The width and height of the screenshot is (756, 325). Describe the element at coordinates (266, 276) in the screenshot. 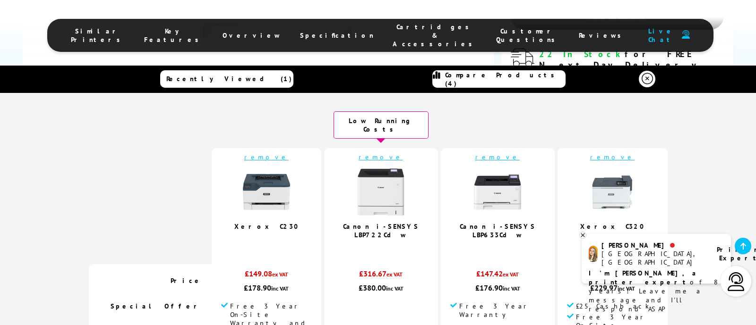

I see `div: £149.08` at that location.